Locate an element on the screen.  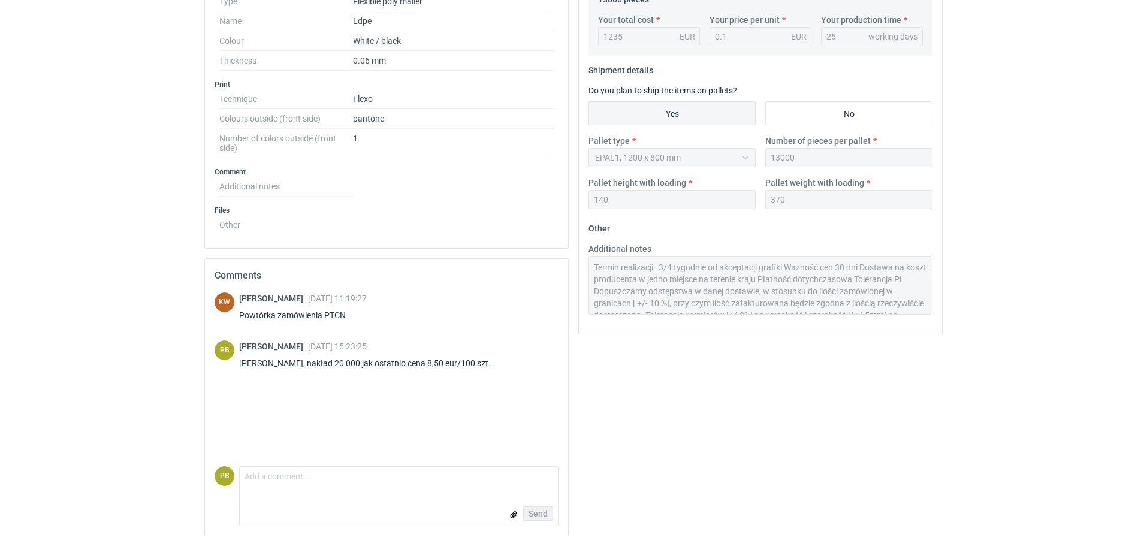
dt: Thickness is located at coordinates (286, 61).